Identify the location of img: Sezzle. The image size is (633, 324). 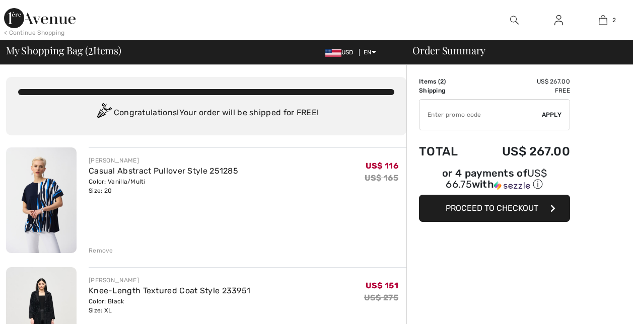
(512, 186).